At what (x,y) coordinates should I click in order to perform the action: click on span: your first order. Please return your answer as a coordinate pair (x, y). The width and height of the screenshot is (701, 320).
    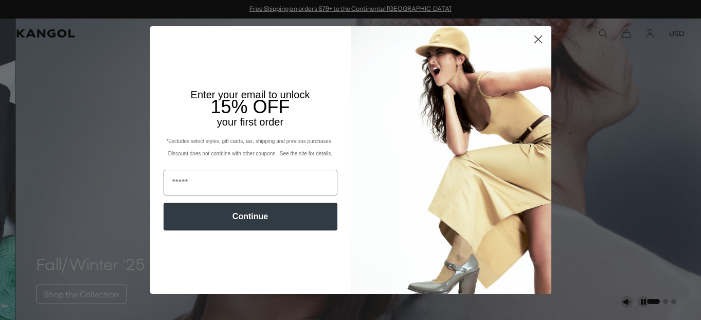
    Looking at the image, I should click on (250, 122).